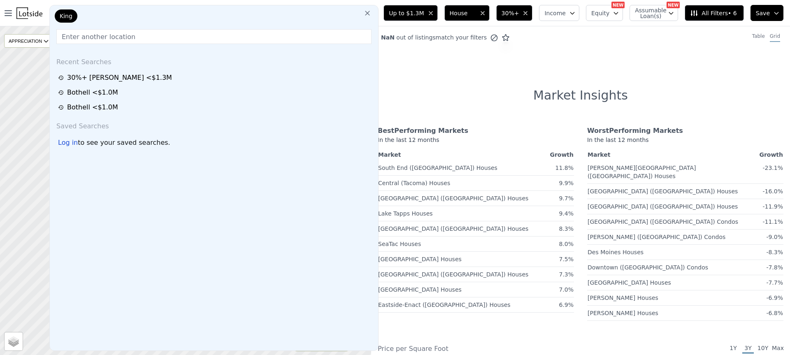  Describe the element at coordinates (774, 267) in the screenshot. I see `span: -7.8%` at that location.